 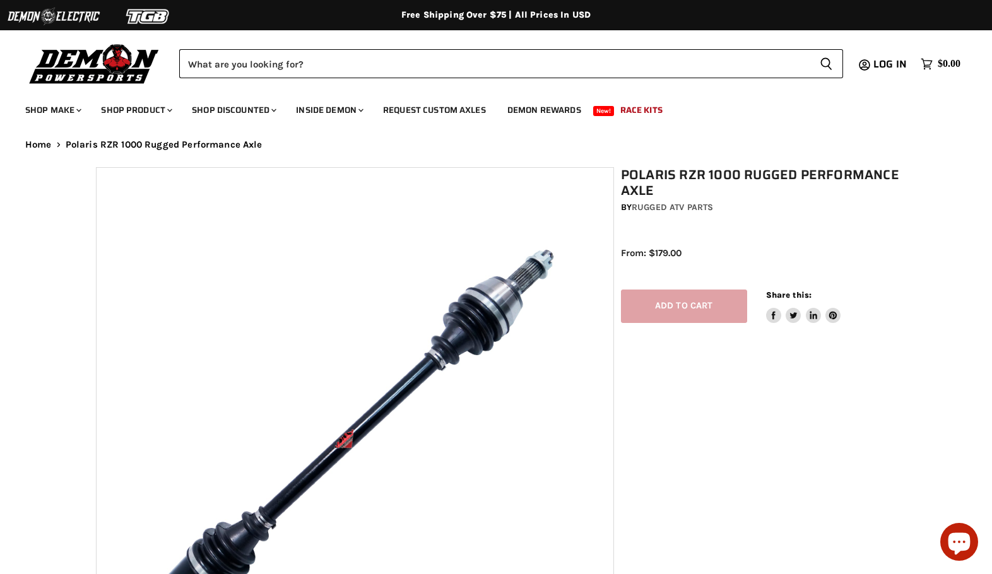 I want to click on input: Search, so click(x=494, y=64).